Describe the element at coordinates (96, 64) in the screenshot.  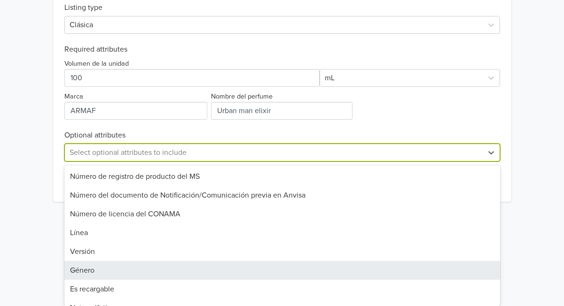
I see `label: Volumen de la unidad` at that location.